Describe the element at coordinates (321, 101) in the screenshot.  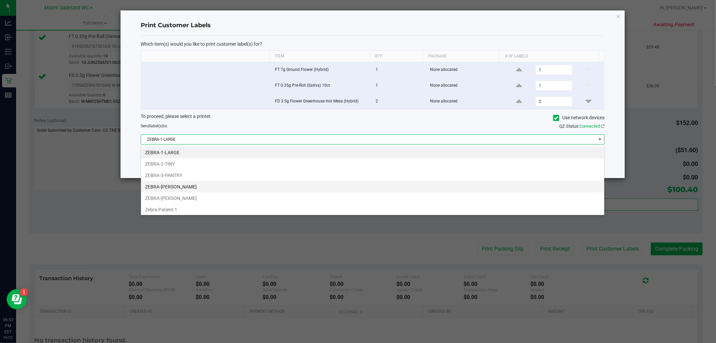
I see `td: FD 3.5g Flower Greenhouse Hot Mess (Hybrid)` at that location.